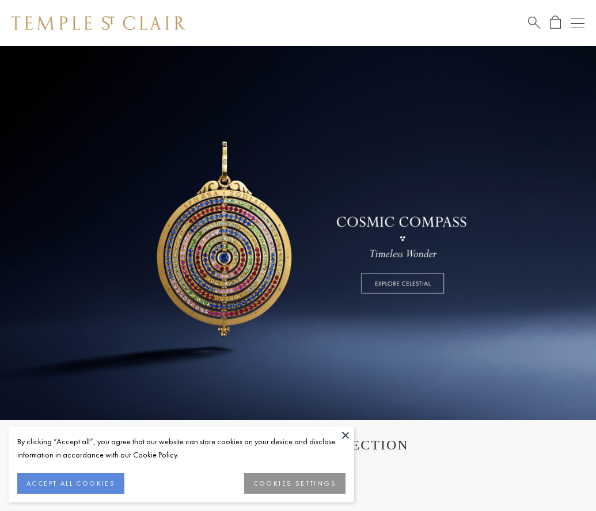 The image size is (596, 511). Describe the element at coordinates (555, 22) in the screenshot. I see `a: Open Shopping Bag` at that location.